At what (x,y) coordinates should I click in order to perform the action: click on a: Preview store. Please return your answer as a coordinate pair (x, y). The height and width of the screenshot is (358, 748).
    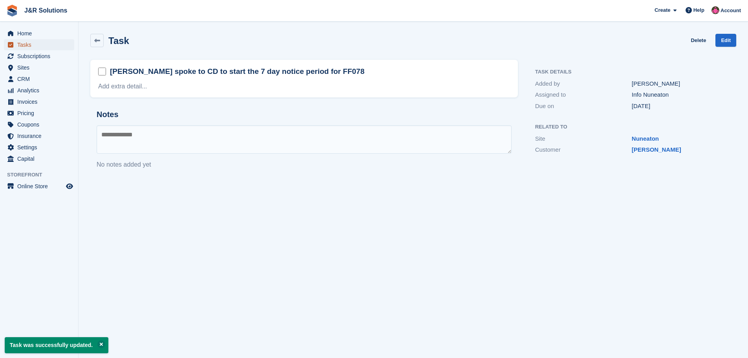
    Looking at the image, I should click on (70, 186).